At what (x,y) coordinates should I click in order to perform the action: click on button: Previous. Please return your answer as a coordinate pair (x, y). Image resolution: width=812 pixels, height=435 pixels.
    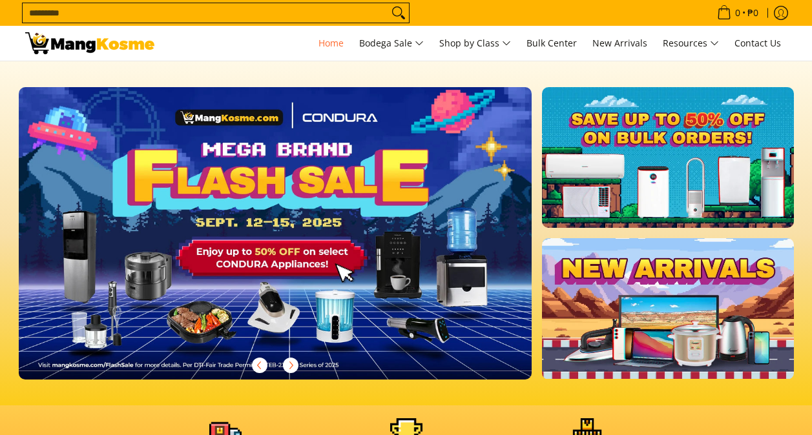
    Looking at the image, I should click on (260, 366).